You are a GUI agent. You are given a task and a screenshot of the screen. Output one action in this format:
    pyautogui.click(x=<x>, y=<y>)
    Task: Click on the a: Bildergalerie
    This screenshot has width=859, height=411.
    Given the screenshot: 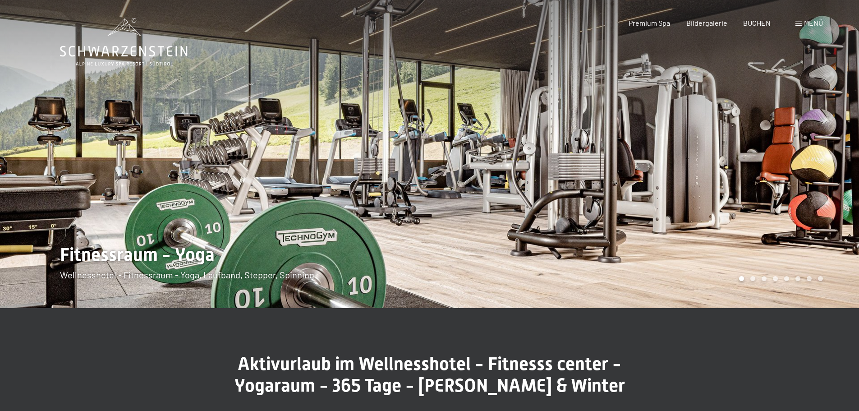 What is the action you would take?
    pyautogui.click(x=707, y=23)
    